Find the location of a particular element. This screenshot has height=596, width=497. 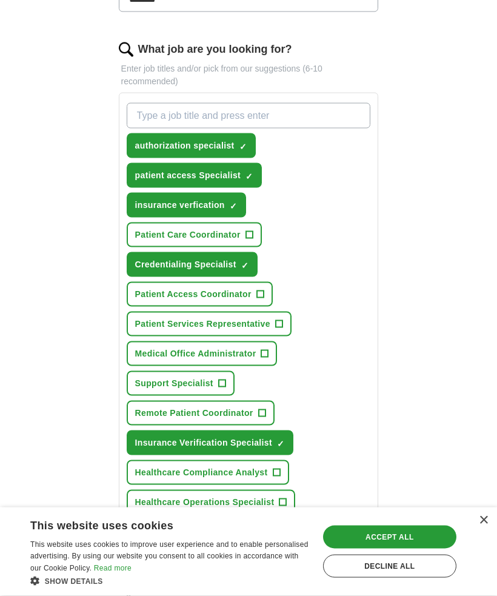

button: Medical Office Administrator is located at coordinates (202, 353).